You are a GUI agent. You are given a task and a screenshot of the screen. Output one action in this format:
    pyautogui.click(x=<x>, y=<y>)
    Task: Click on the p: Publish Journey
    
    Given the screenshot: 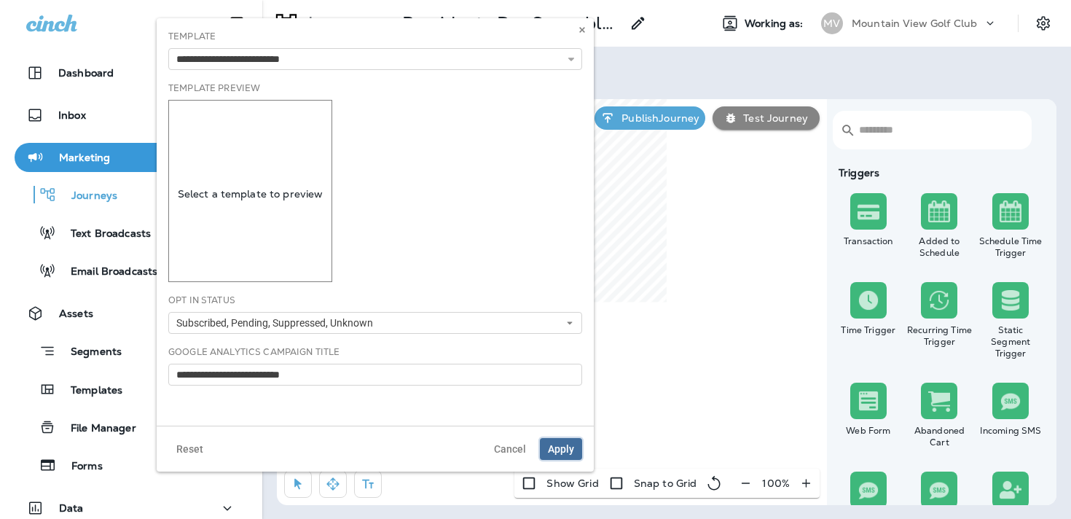 What is the action you would take?
    pyautogui.click(x=657, y=118)
    